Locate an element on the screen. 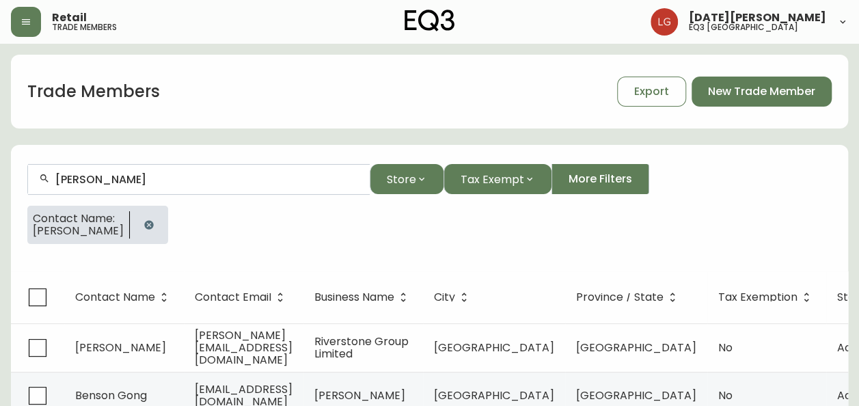 The image size is (859, 406). button: Store is located at coordinates (406, 179).